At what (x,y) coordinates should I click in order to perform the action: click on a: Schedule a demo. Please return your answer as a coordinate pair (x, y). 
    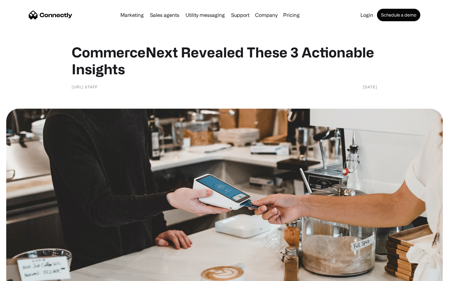
    Looking at the image, I should click on (398, 15).